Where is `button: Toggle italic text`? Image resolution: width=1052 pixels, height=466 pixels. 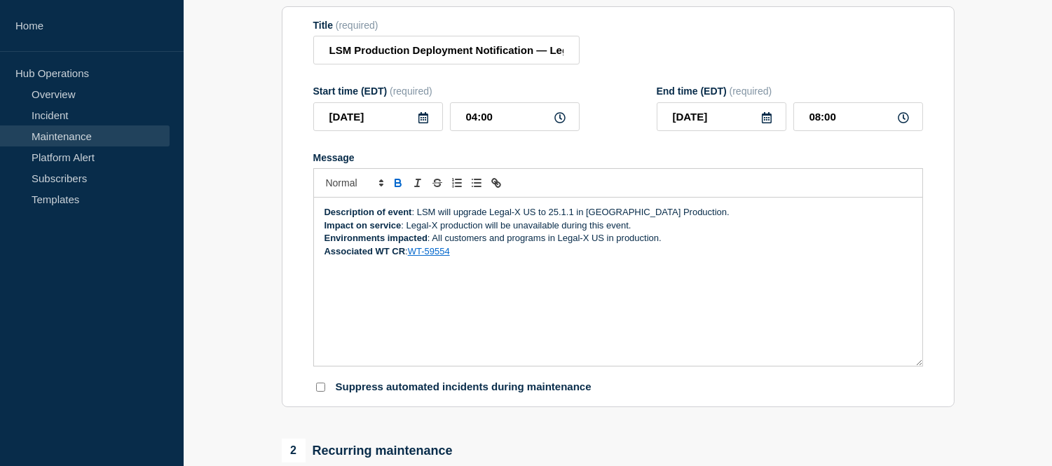 button: Toggle italic text is located at coordinates (418, 183).